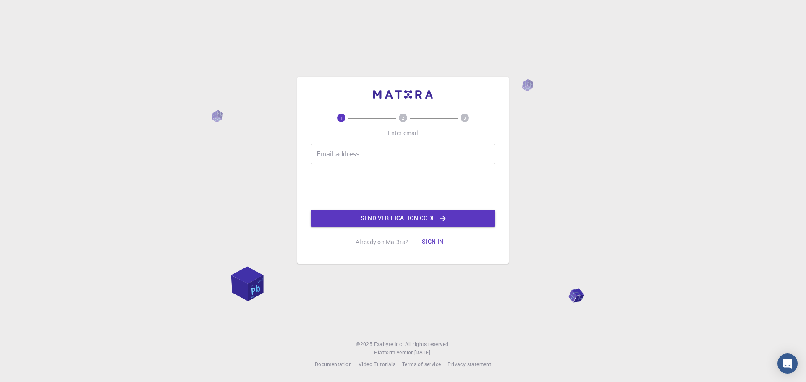 The image size is (806, 382). What do you see at coordinates (389, 345) in the screenshot?
I see `a: Exabyte Inc.` at bounding box center [389, 345].